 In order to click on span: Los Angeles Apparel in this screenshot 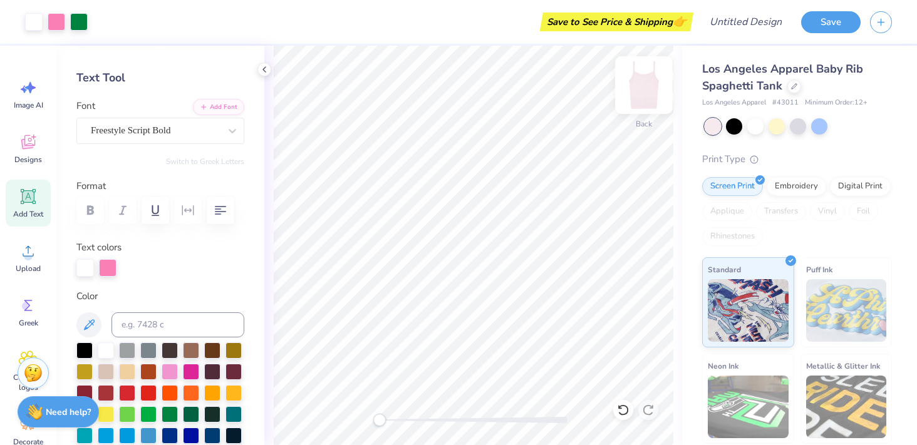, I will do `click(734, 103)`.